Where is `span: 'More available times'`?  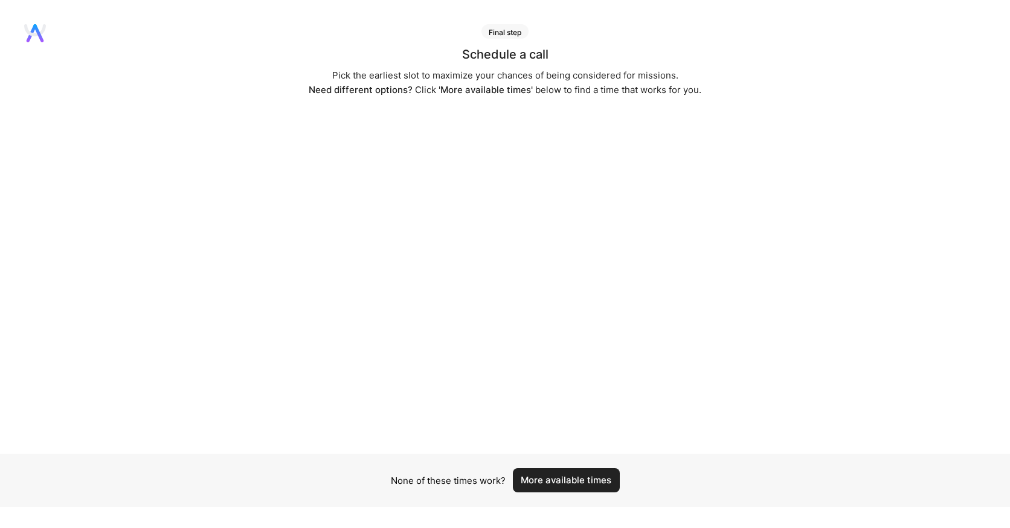
span: 'More available times' is located at coordinates (486, 89).